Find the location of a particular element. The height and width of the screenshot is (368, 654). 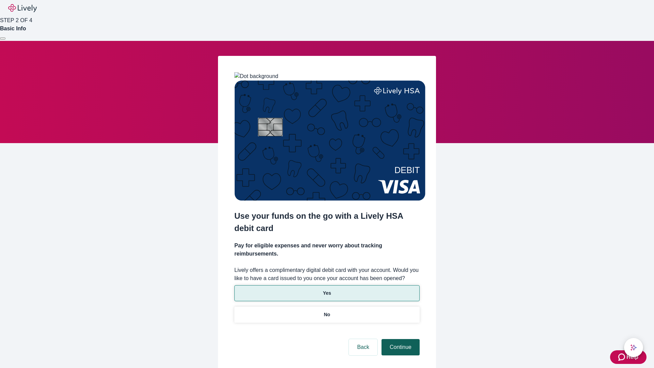

h2: Use your funds on the go with a Lively HSA debit card is located at coordinates (327, 222).